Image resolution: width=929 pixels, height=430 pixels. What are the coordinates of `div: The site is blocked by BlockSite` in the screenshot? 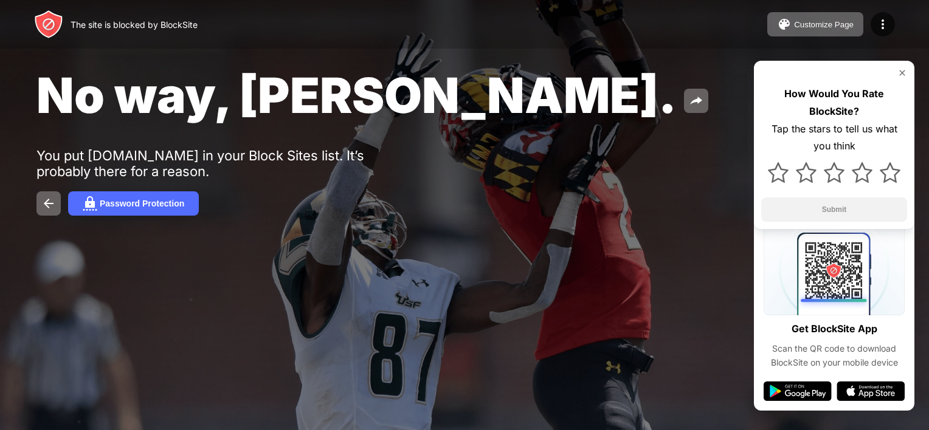 It's located at (134, 24).